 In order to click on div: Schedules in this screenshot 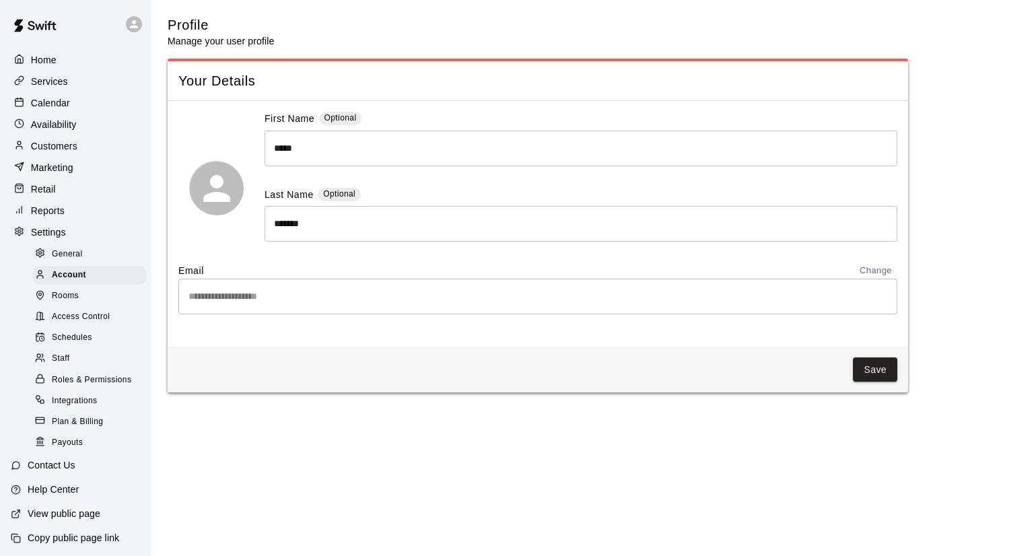, I will do `click(89, 338)`.